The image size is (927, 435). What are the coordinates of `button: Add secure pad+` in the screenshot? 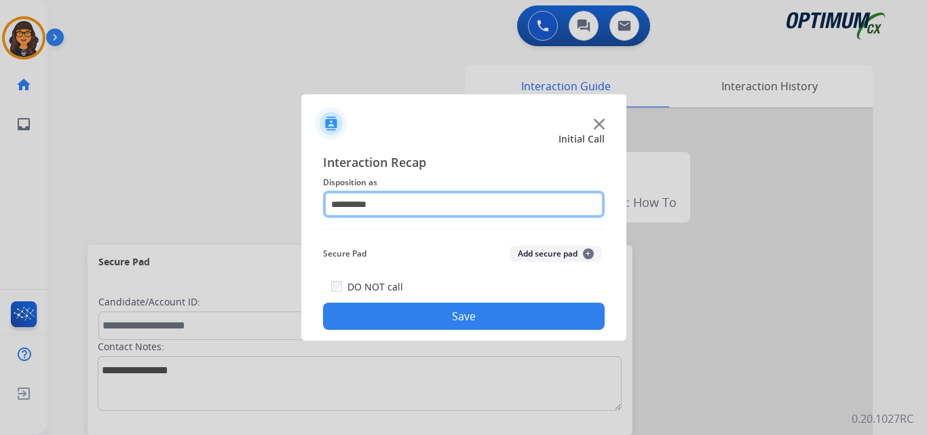 It's located at (556, 254).